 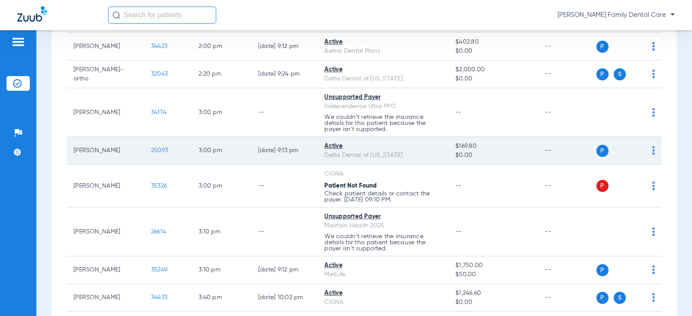 What do you see at coordinates (159, 113) in the screenshot?
I see `span: 34174` at bounding box center [159, 113].